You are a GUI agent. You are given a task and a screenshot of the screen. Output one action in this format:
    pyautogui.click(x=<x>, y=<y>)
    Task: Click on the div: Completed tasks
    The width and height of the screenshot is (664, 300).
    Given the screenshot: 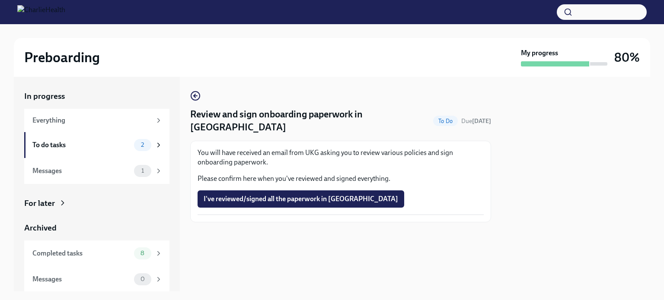 What is the action you would take?
    pyautogui.click(x=81, y=254)
    